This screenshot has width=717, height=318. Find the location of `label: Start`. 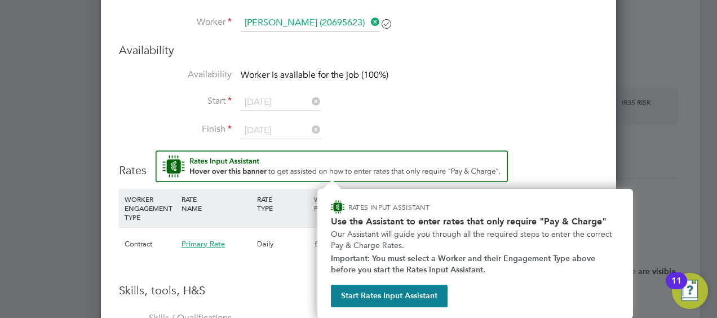

label: Start is located at coordinates (175, 101).